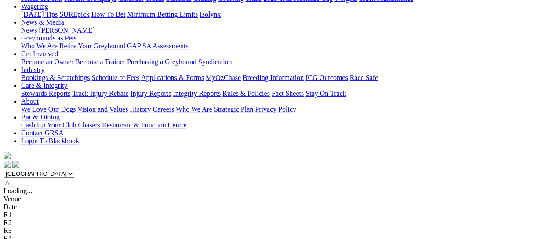  Describe the element at coordinates (109, 14) in the screenshot. I see `a: How To Bet` at that location.